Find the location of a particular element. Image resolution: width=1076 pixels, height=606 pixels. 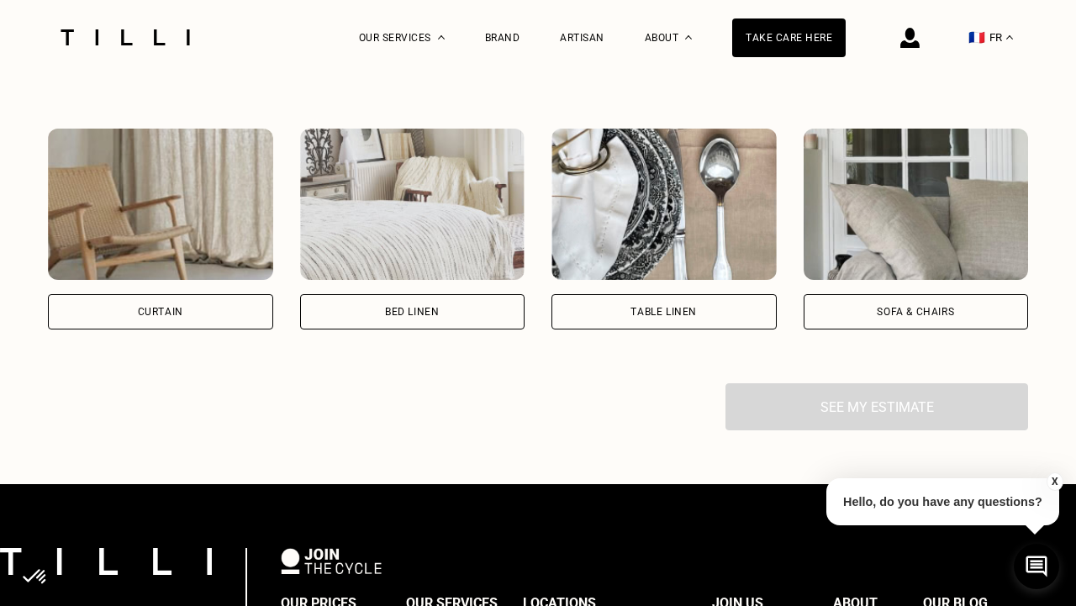

font: Bed linen is located at coordinates (412, 312).